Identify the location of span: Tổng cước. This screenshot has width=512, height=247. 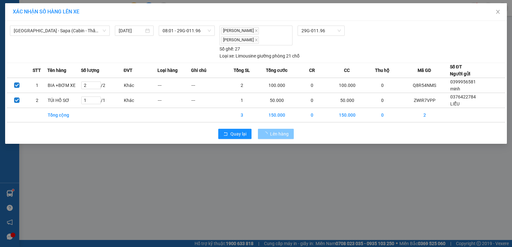
(276, 70).